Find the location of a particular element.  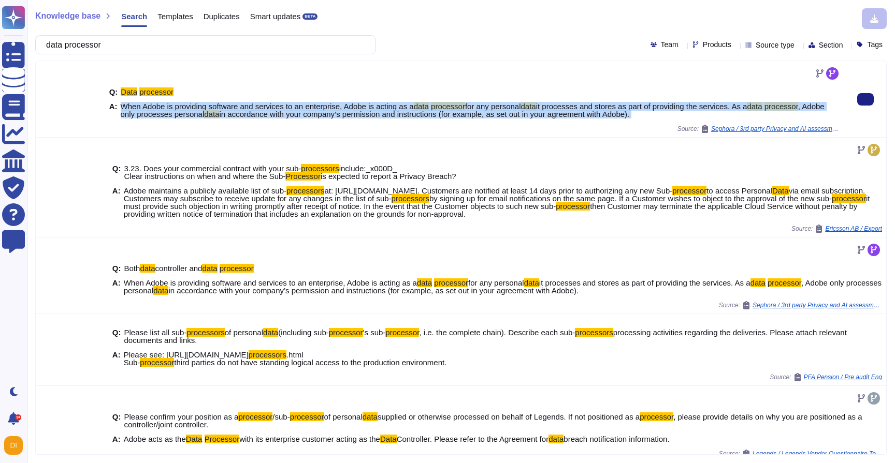

span: processing activities regarding the deliveries. Please attach relevant documents and links. is located at coordinates (485, 337).